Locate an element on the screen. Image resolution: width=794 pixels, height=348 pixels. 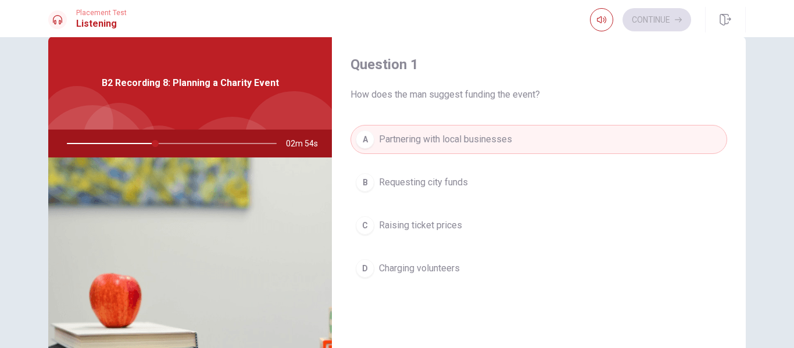
span: Requesting city funds is located at coordinates (423, 183).